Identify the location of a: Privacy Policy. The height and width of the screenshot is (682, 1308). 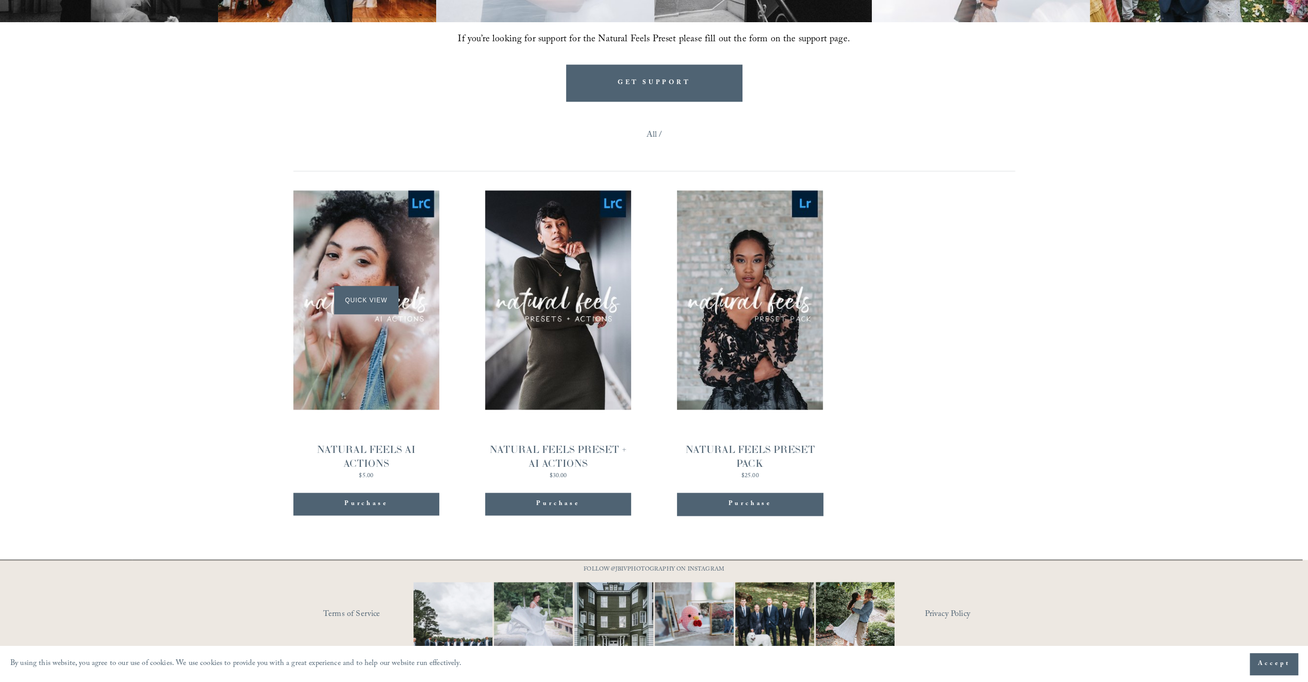
(970, 614).